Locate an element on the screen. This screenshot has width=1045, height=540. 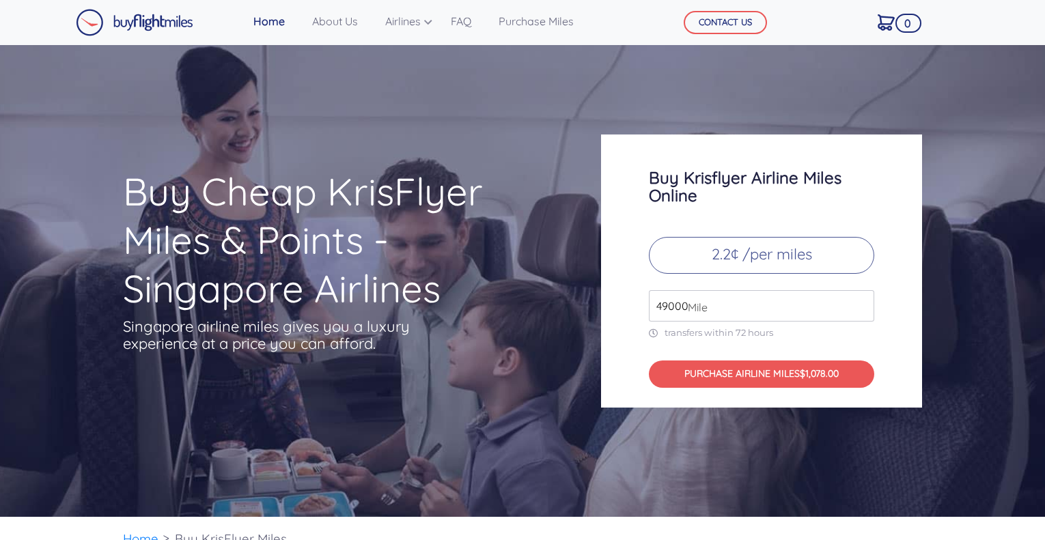
span: 0 is located at coordinates (908, 23).